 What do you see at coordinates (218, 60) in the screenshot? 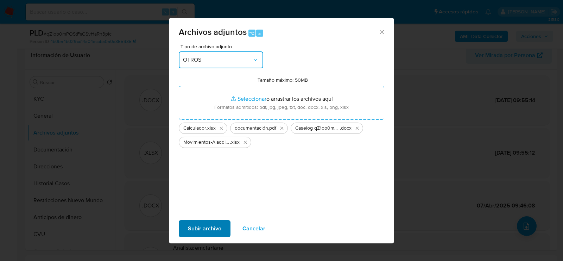
I see `span: OTROS` at bounding box center [218, 60].